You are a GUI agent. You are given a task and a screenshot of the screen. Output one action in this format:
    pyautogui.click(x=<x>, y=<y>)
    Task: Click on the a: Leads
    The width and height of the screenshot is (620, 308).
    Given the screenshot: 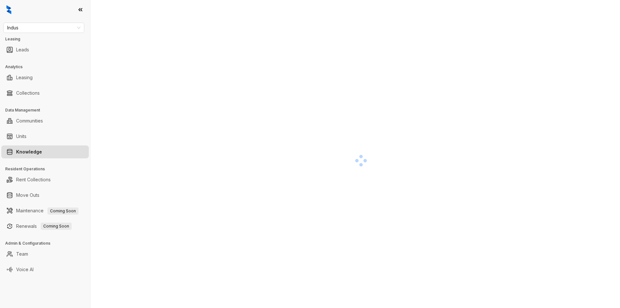 What is the action you would take?
    pyautogui.click(x=23, y=50)
    